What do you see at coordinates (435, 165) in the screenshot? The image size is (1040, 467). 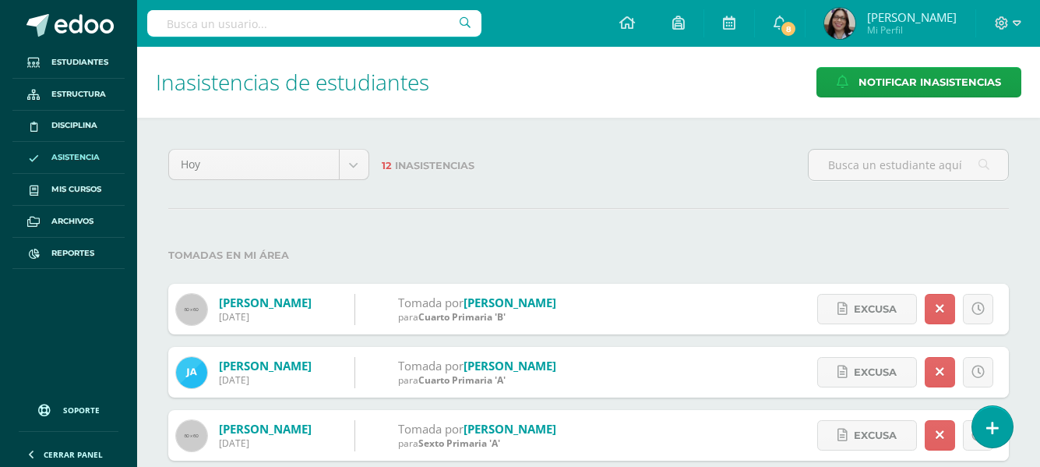 I see `span: Inasistencias` at bounding box center [435, 165].